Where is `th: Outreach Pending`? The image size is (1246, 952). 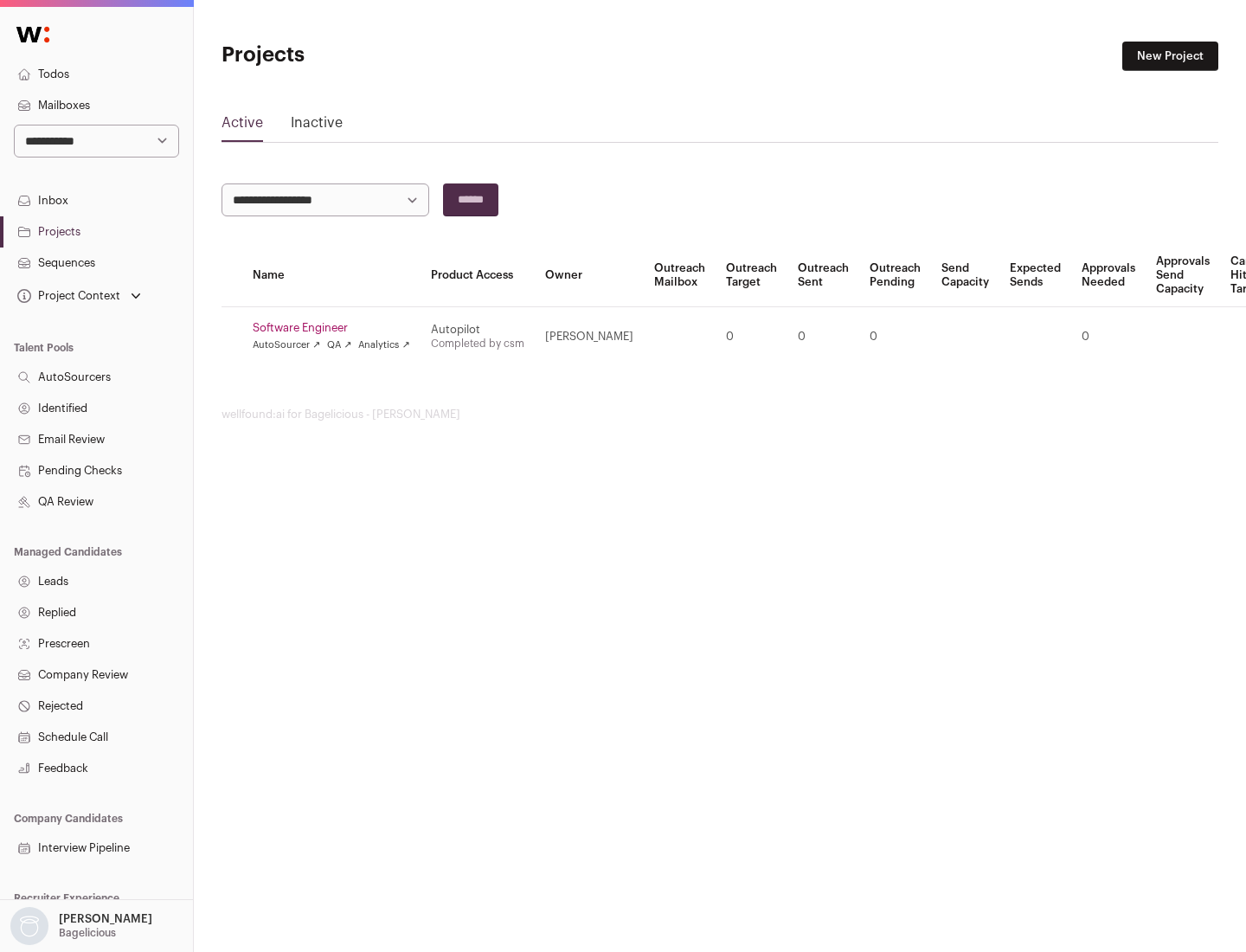 th: Outreach Pending is located at coordinates (895, 275).